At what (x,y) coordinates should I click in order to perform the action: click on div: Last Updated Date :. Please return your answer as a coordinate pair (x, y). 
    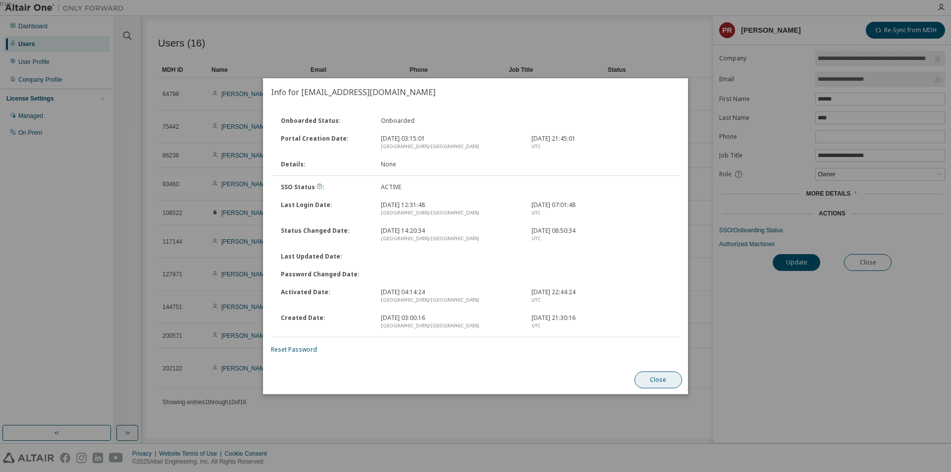
    Looking at the image, I should click on (325, 257).